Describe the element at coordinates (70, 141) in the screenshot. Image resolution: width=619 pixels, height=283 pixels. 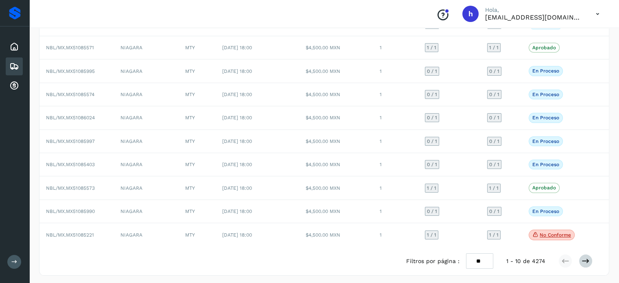
I see `span: NBL/MX.MX51085997` at that location.